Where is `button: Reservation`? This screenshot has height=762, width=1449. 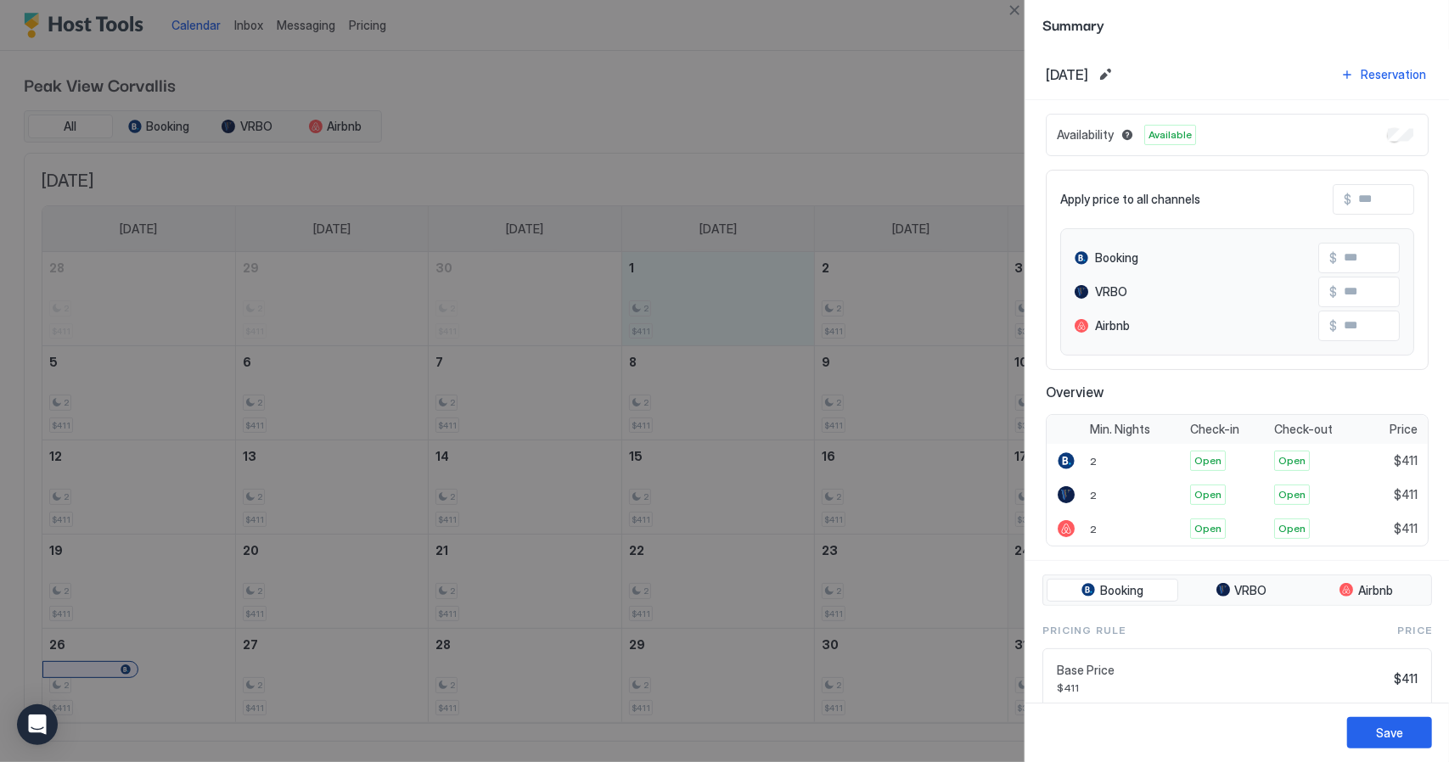
button: Reservation is located at coordinates (1383, 74).